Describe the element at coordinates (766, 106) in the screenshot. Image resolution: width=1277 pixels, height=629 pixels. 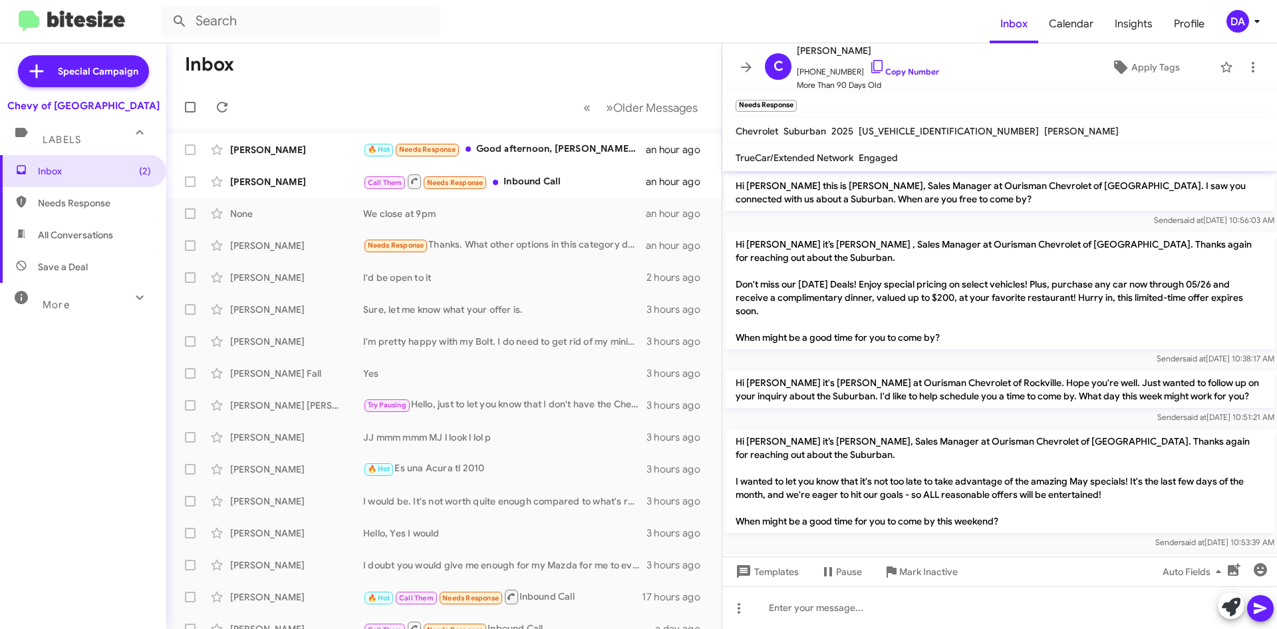
I see `small: Needs Response` at that location.